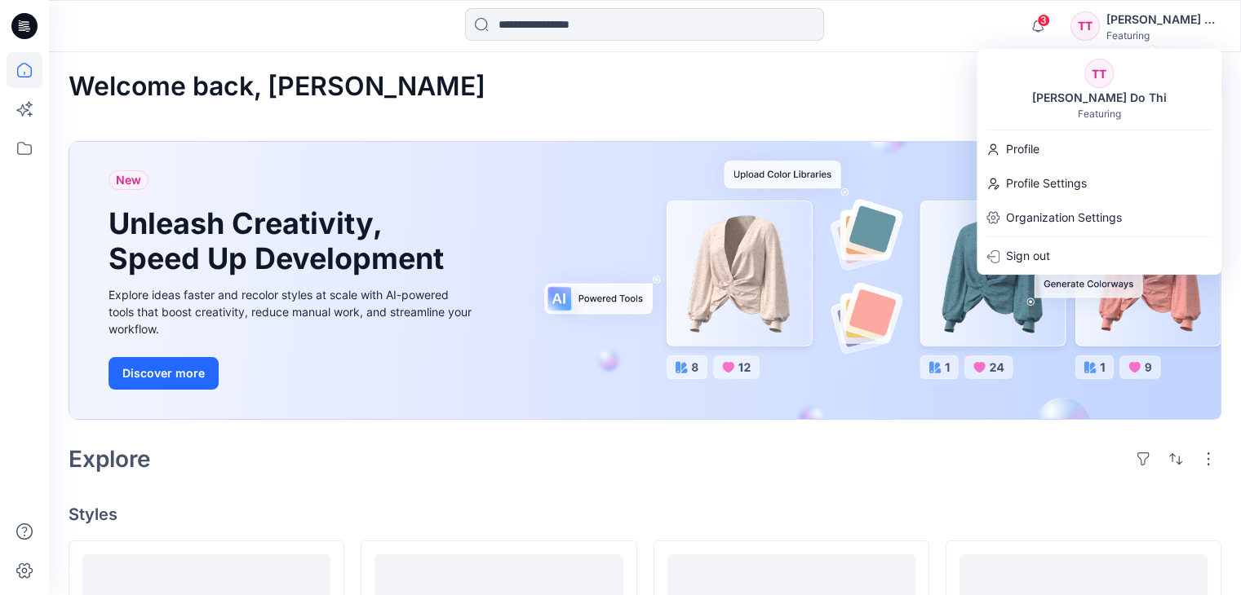 The image size is (1241, 595). Describe the element at coordinates (1099, 218) in the screenshot. I see `a: Organization Settings` at that location.